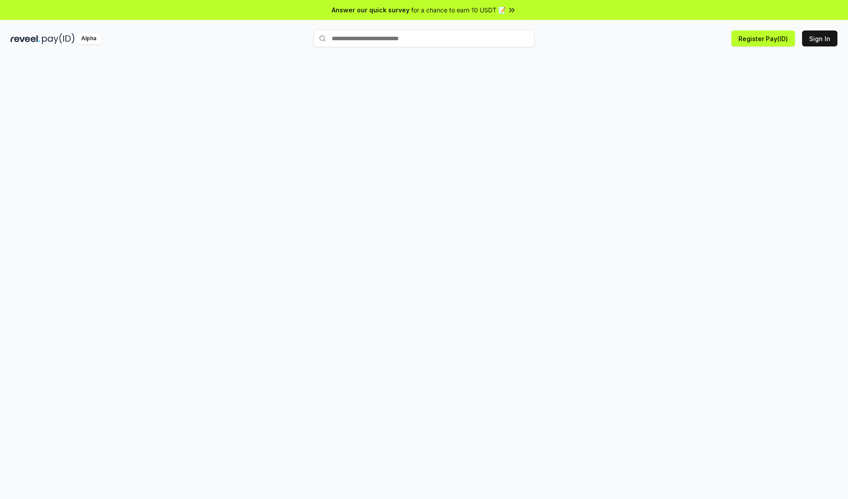  Describe the element at coordinates (763, 38) in the screenshot. I see `button: Register Pay(ID)` at that location.